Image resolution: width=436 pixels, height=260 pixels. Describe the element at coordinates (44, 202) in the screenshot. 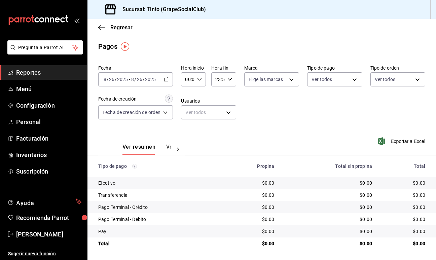

I see `span: Ayuda` at that location.